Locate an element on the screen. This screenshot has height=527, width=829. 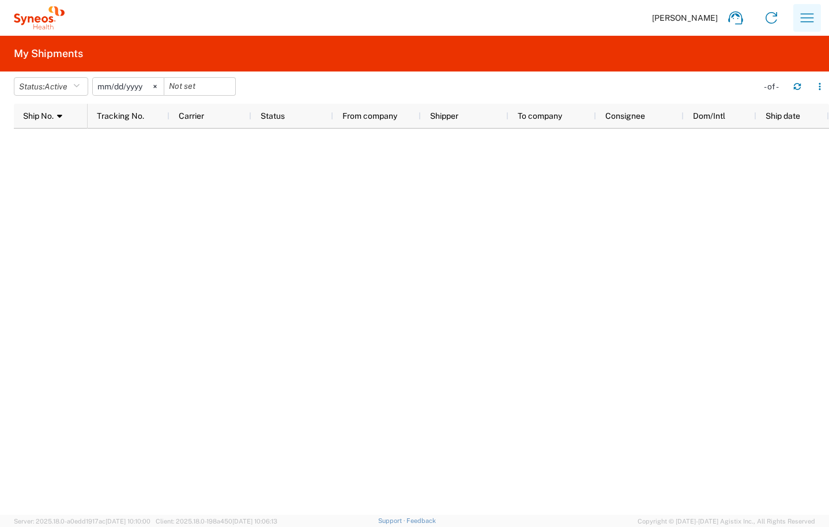
span: Consignee is located at coordinates (625, 116).